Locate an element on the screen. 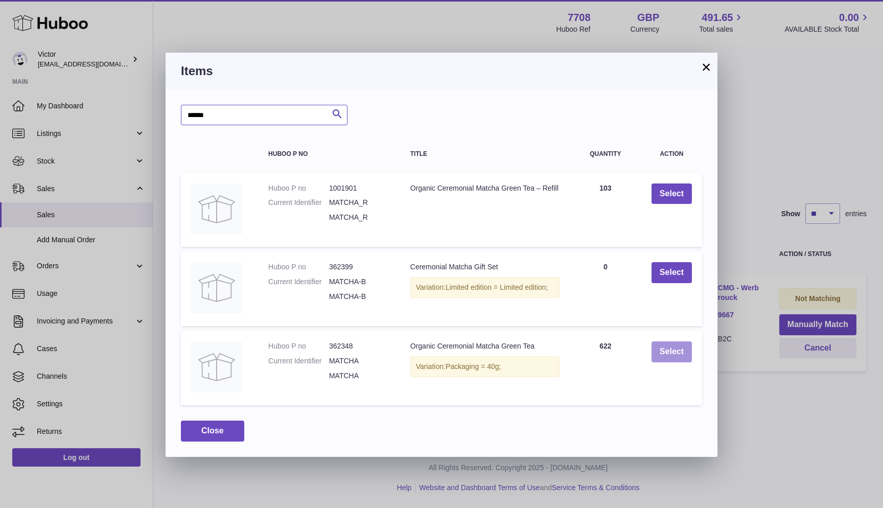  th: Action is located at coordinates (671, 154).